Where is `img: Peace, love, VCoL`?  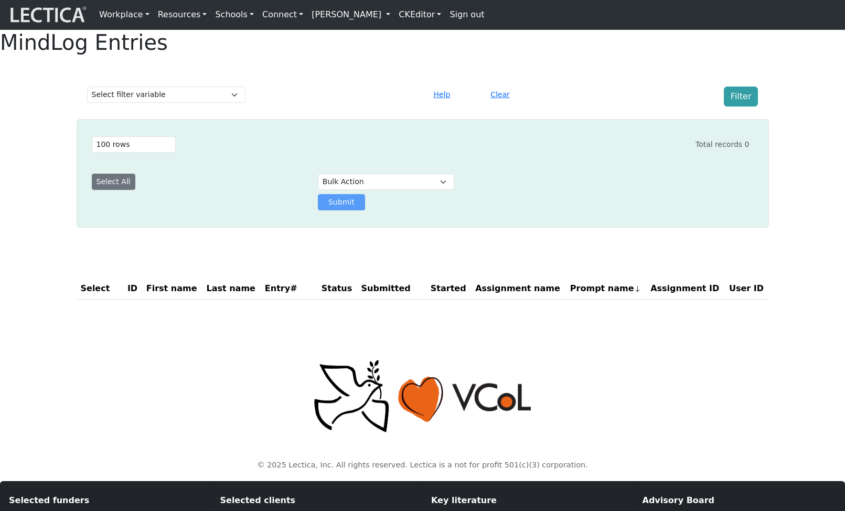 img: Peace, love, VCoL is located at coordinates (423, 396).